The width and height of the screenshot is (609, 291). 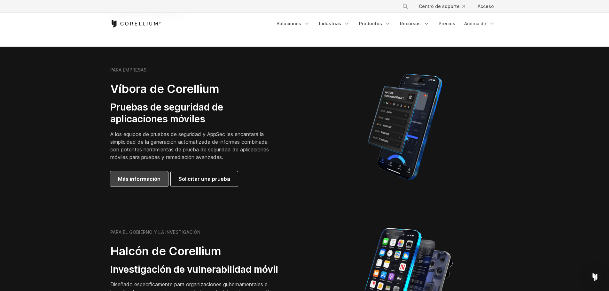 What do you see at coordinates (204, 179) in the screenshot?
I see `a: Solicitar una prueba` at bounding box center [204, 179].